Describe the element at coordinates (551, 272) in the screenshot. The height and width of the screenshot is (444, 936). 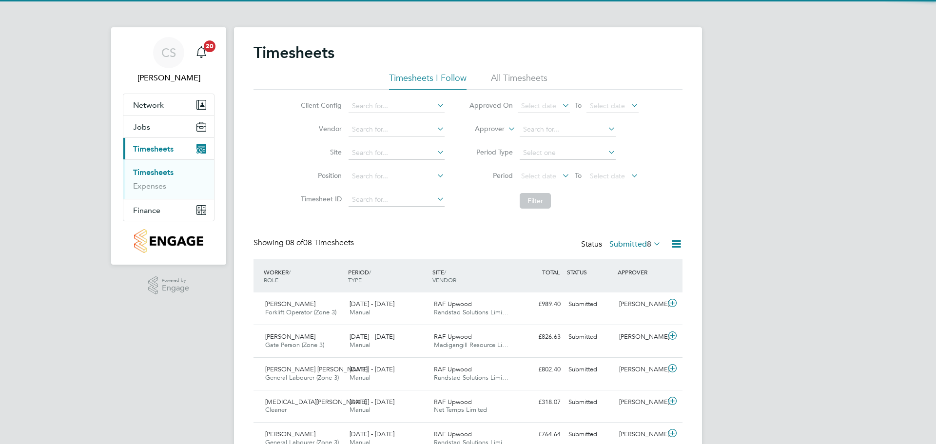
I see `span: TOTAL` at that location.